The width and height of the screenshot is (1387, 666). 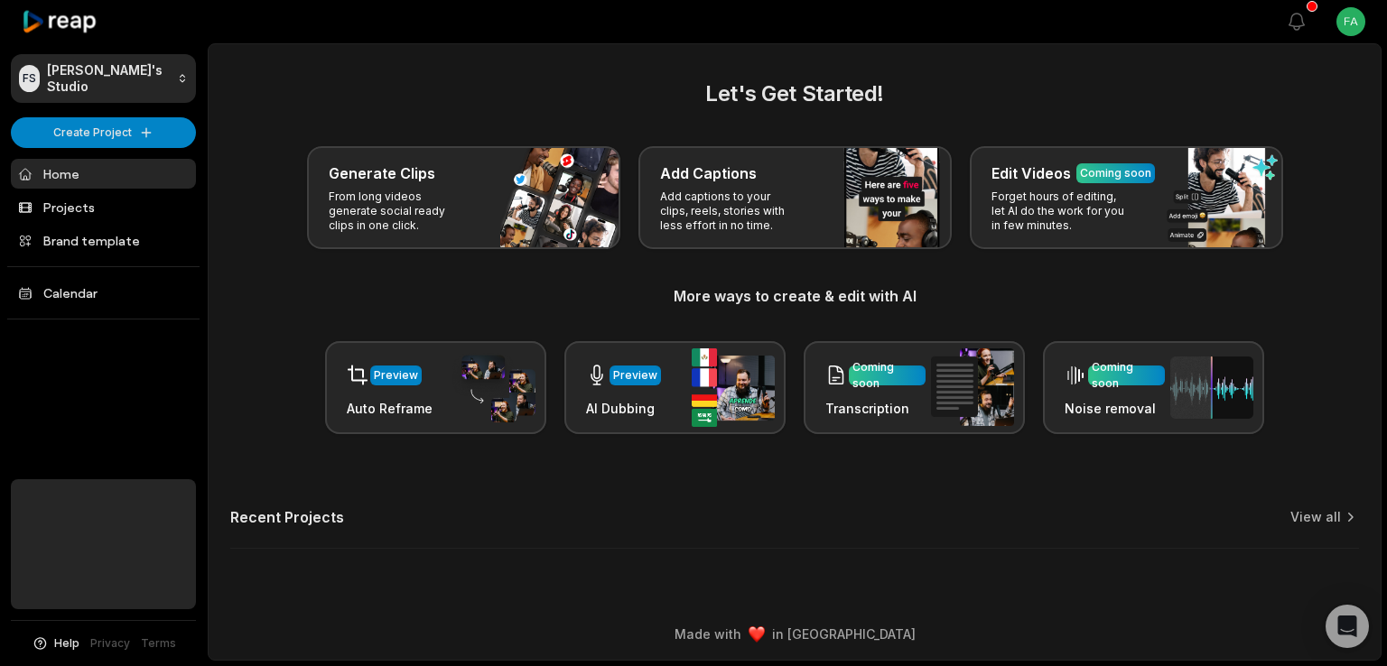 I want to click on img: noise_removal.png, so click(x=1211, y=387).